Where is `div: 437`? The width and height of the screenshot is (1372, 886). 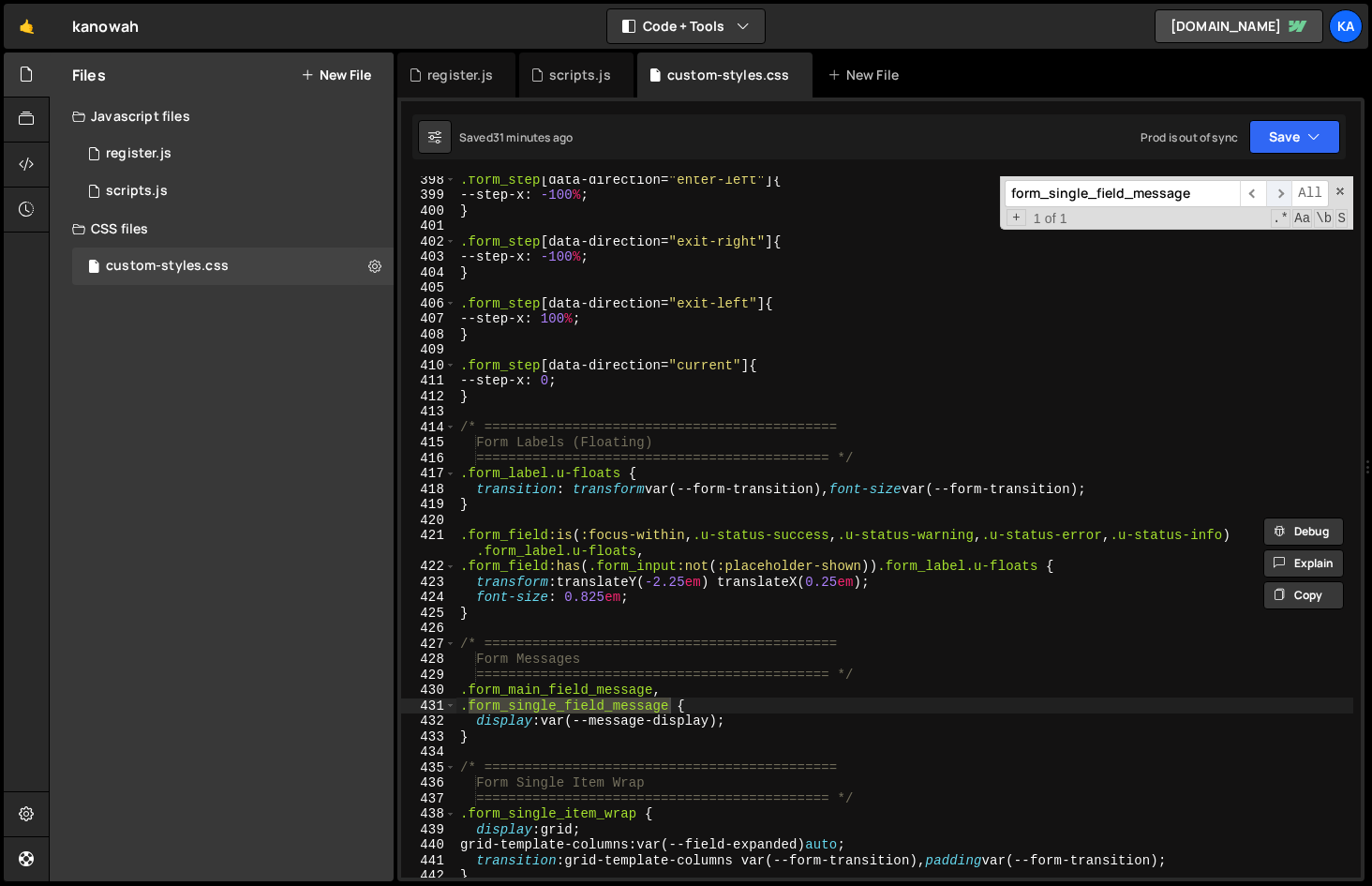 div: 437 is located at coordinates (428, 799).